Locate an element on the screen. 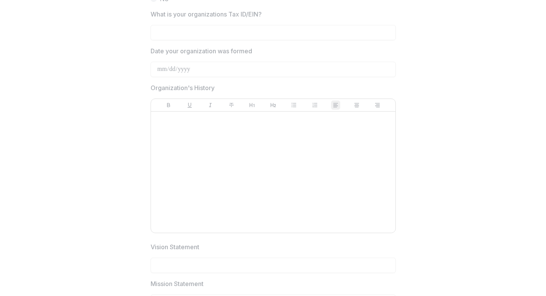 The height and width of the screenshot is (296, 546). button: Italicize is located at coordinates (211, 105).